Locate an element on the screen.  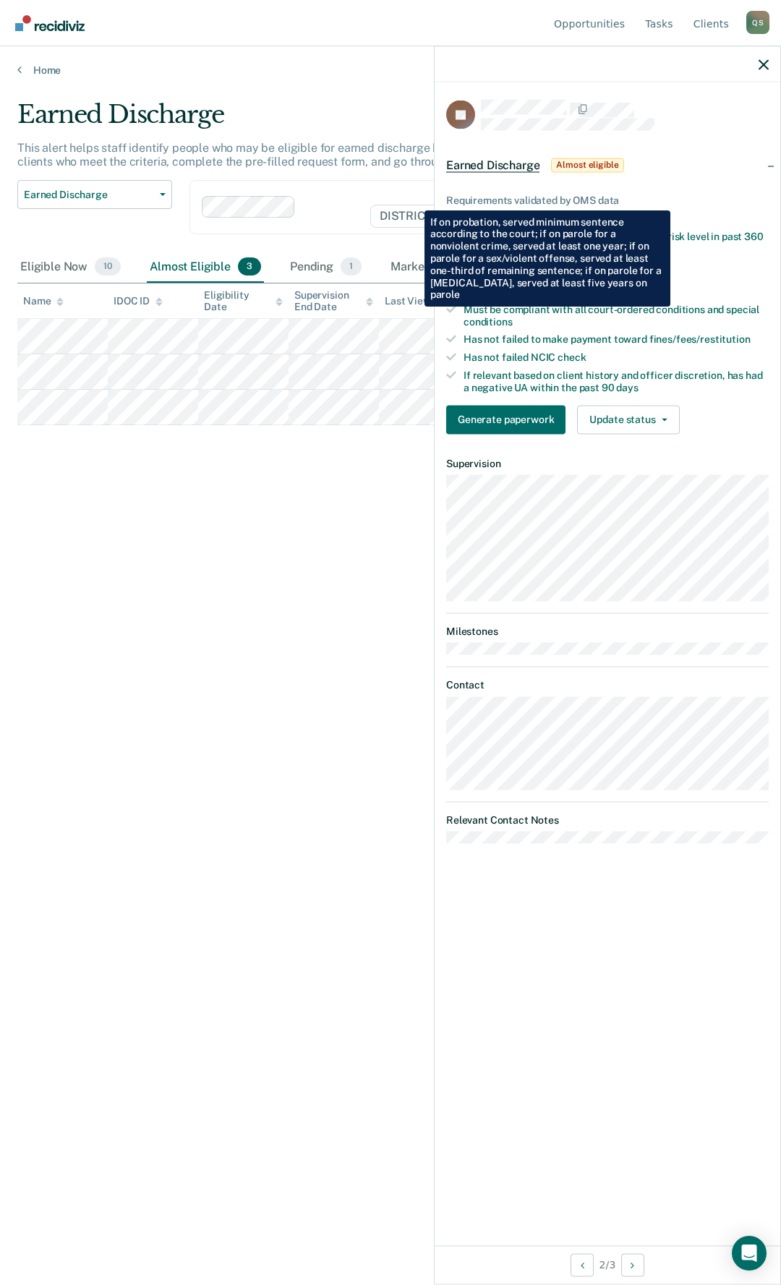
span: 1 is located at coordinates (351, 267).